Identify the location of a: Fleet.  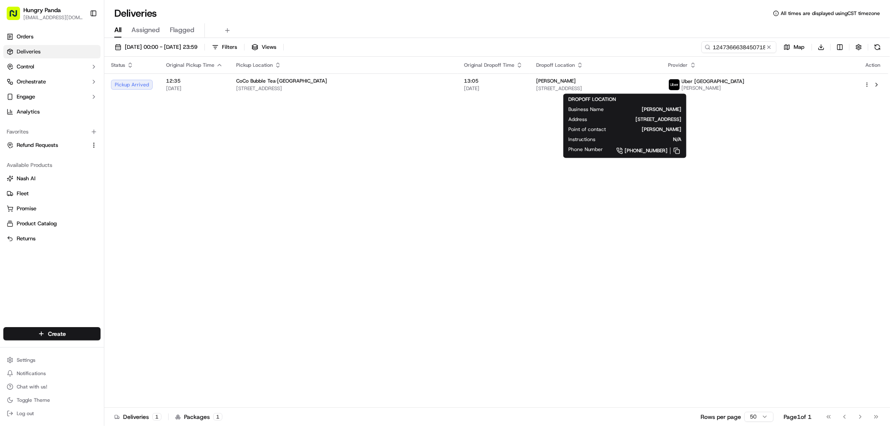
(52, 194).